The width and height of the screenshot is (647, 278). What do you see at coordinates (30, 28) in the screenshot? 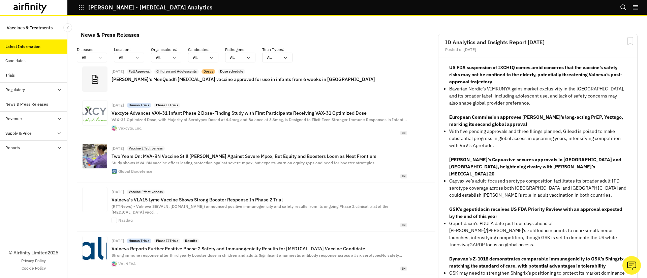
I see `p: Vaccines & Treatments` at bounding box center [30, 28].